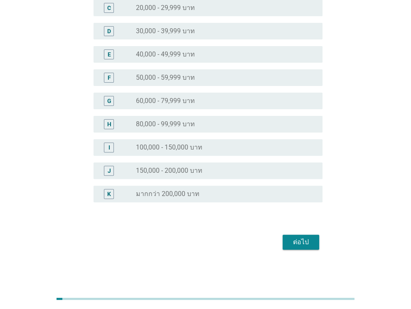  What do you see at coordinates (169, 171) in the screenshot?
I see `label: 150,000 - 200,000 บาท` at bounding box center [169, 171].